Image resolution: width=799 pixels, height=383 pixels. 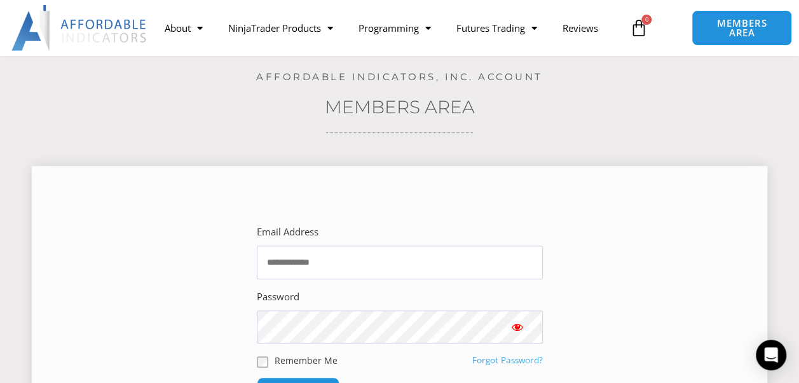 What do you see at coordinates (278, 297) in the screenshot?
I see `label: Password` at bounding box center [278, 297].